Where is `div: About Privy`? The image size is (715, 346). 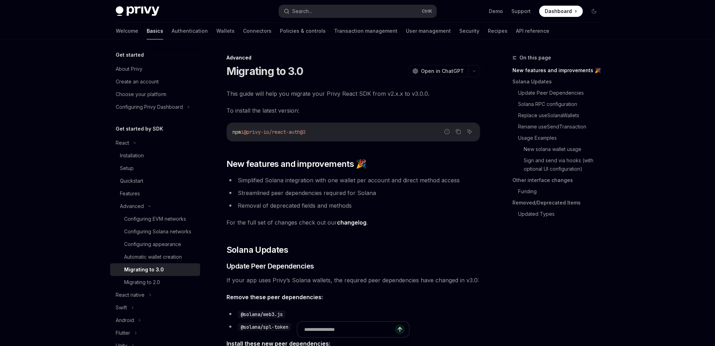 div: About Privy is located at coordinates (129, 69).